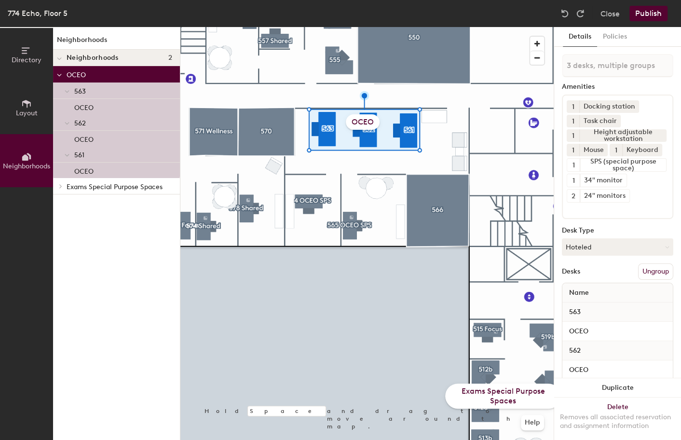 Image resolution: width=681 pixels, height=440 pixels. I want to click on div: 24" monitors, so click(604, 196).